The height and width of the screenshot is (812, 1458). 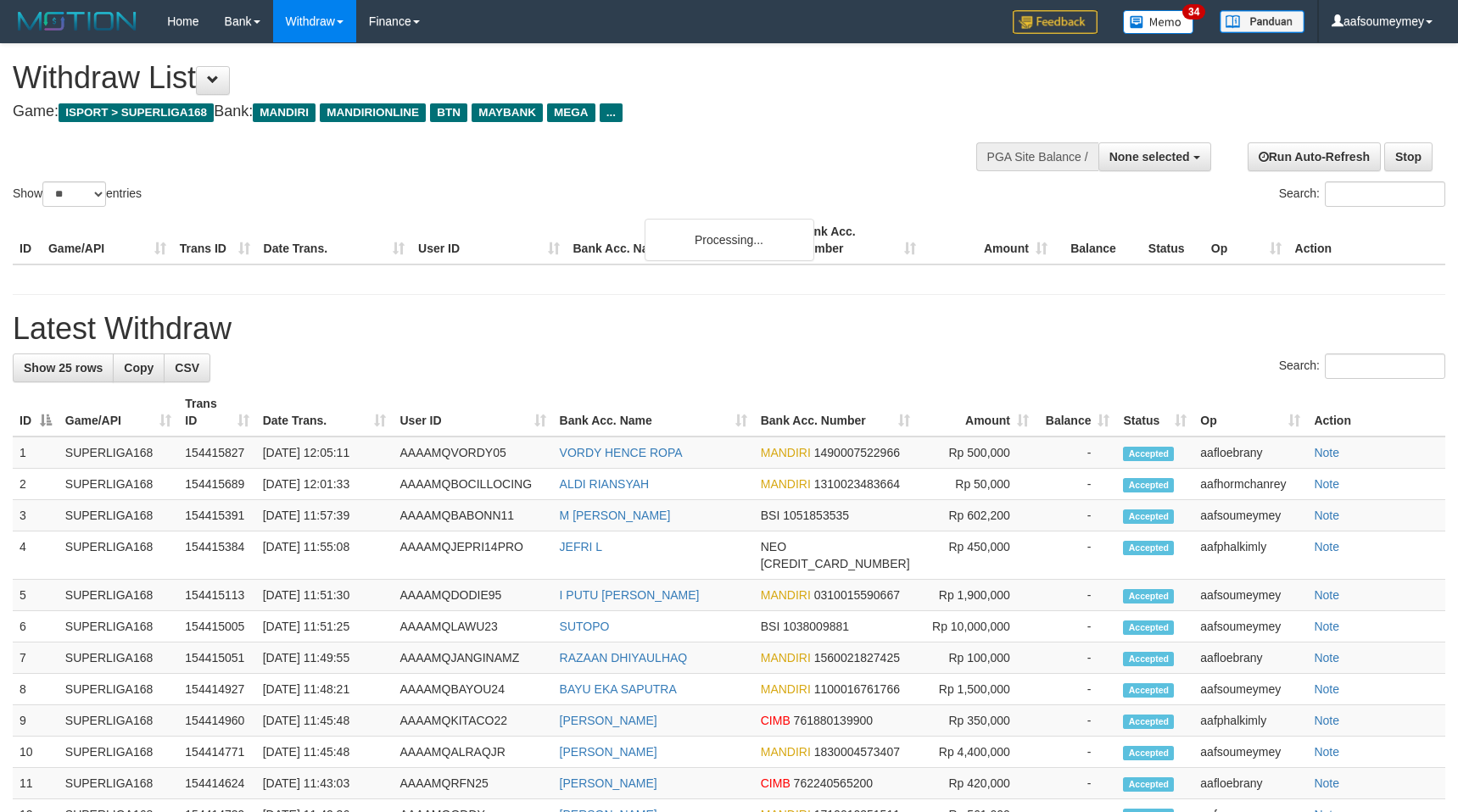 What do you see at coordinates (976, 483) in the screenshot?
I see `td: Rp 50,000` at bounding box center [976, 483].